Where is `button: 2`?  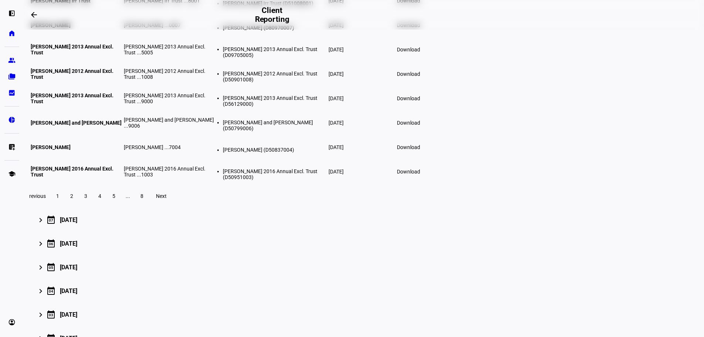
button: 2 is located at coordinates (72, 196).